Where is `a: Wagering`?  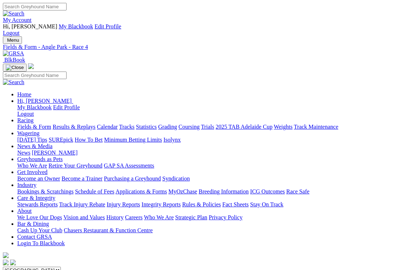
a: Wagering is located at coordinates (28, 133).